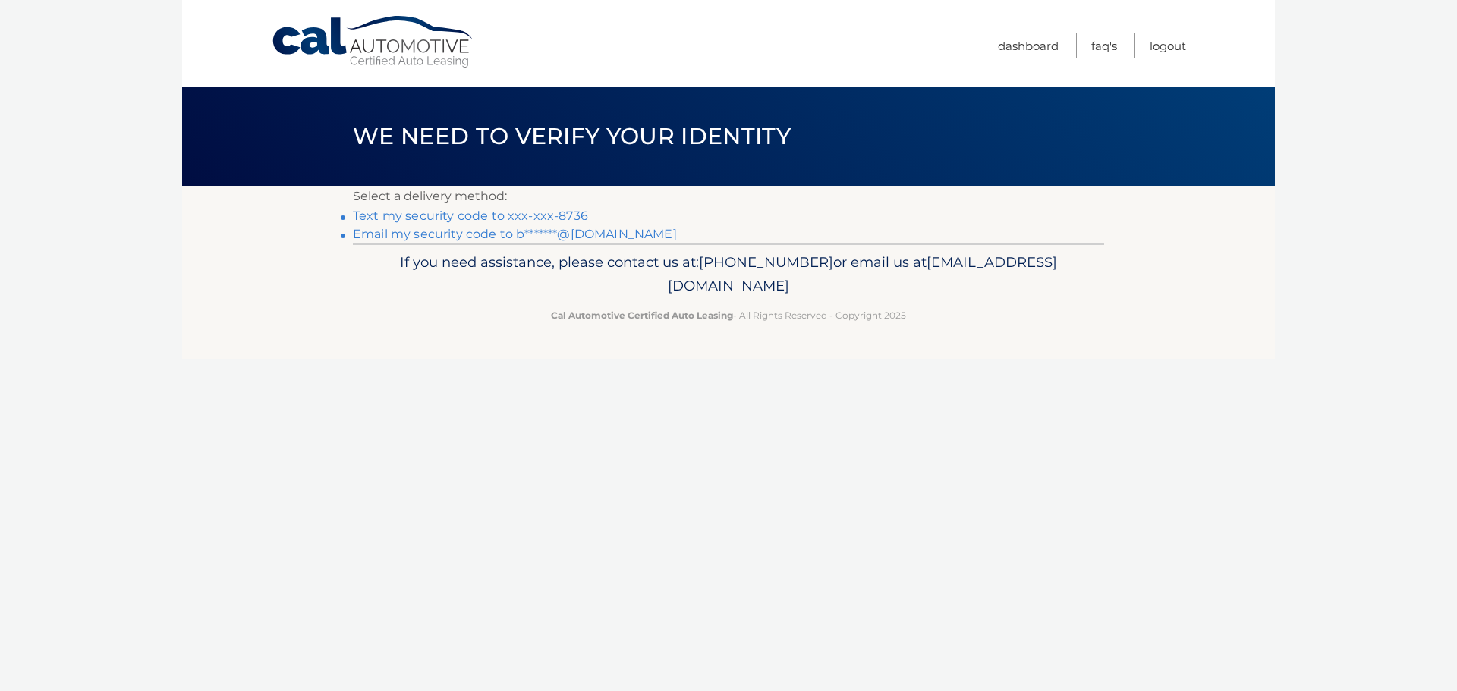  Describe the element at coordinates (1104, 46) in the screenshot. I see `a: FAQ's` at that location.